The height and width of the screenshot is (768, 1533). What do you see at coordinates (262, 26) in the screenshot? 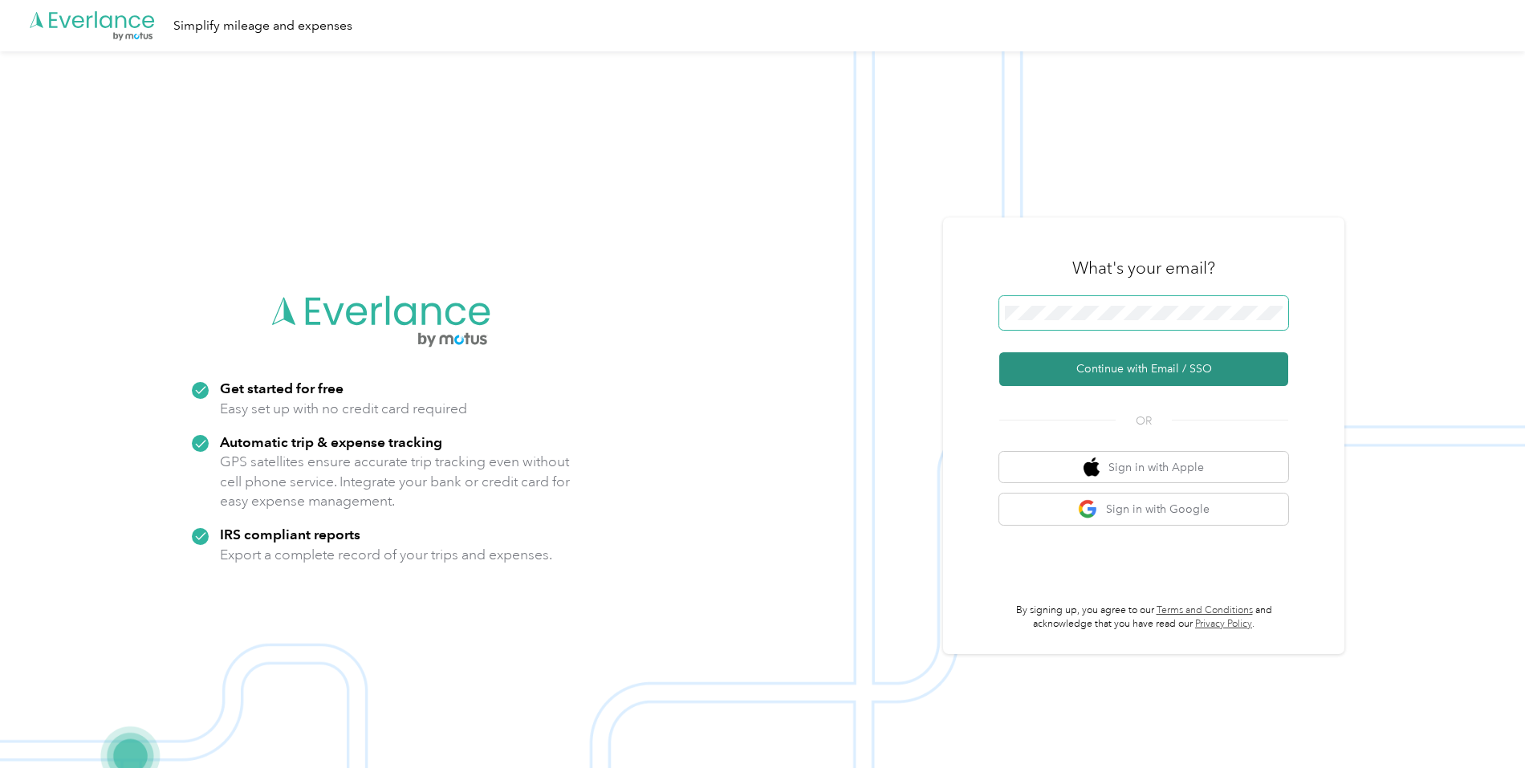
I see `div: Simplify mileage and expenses` at bounding box center [262, 26].